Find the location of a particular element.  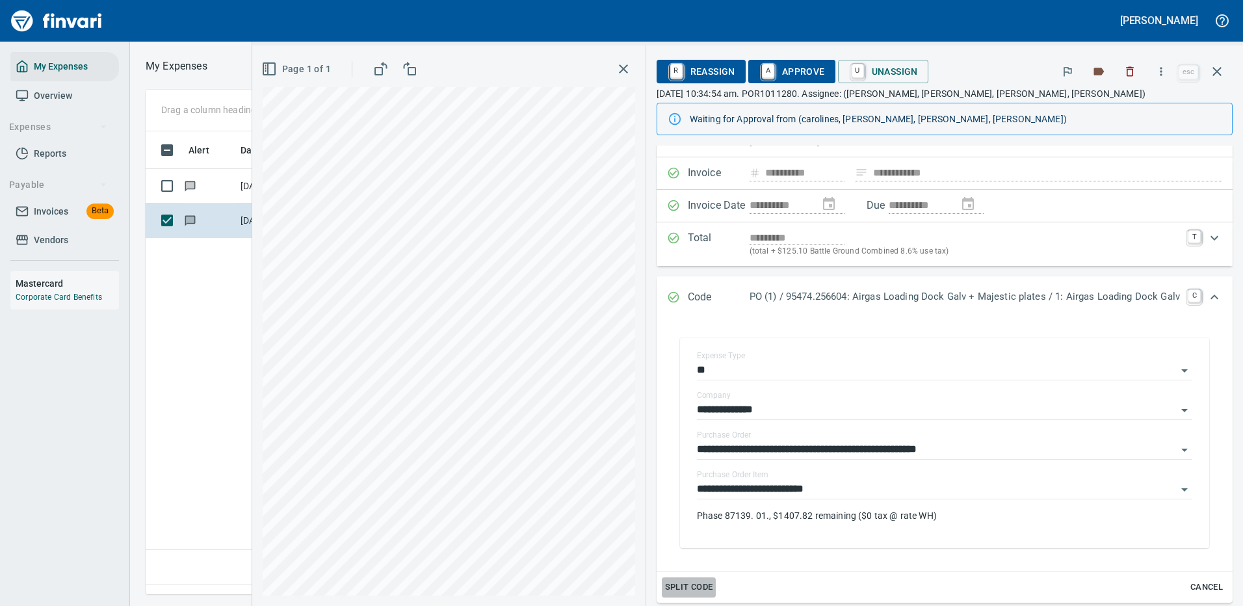

a: Reports is located at coordinates (64, 153).